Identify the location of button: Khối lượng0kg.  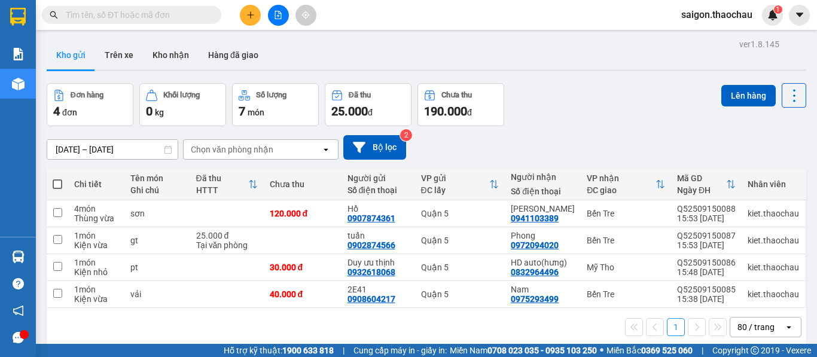
(182, 105).